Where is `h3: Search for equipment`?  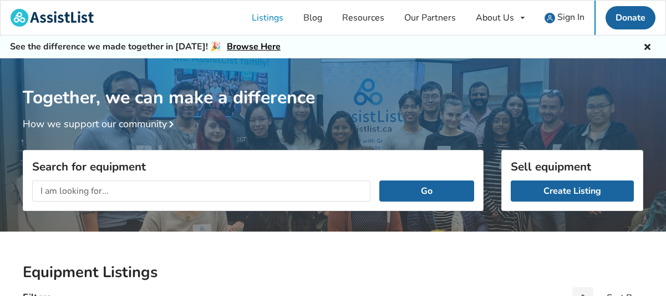 h3: Search for equipment is located at coordinates (253, 166).